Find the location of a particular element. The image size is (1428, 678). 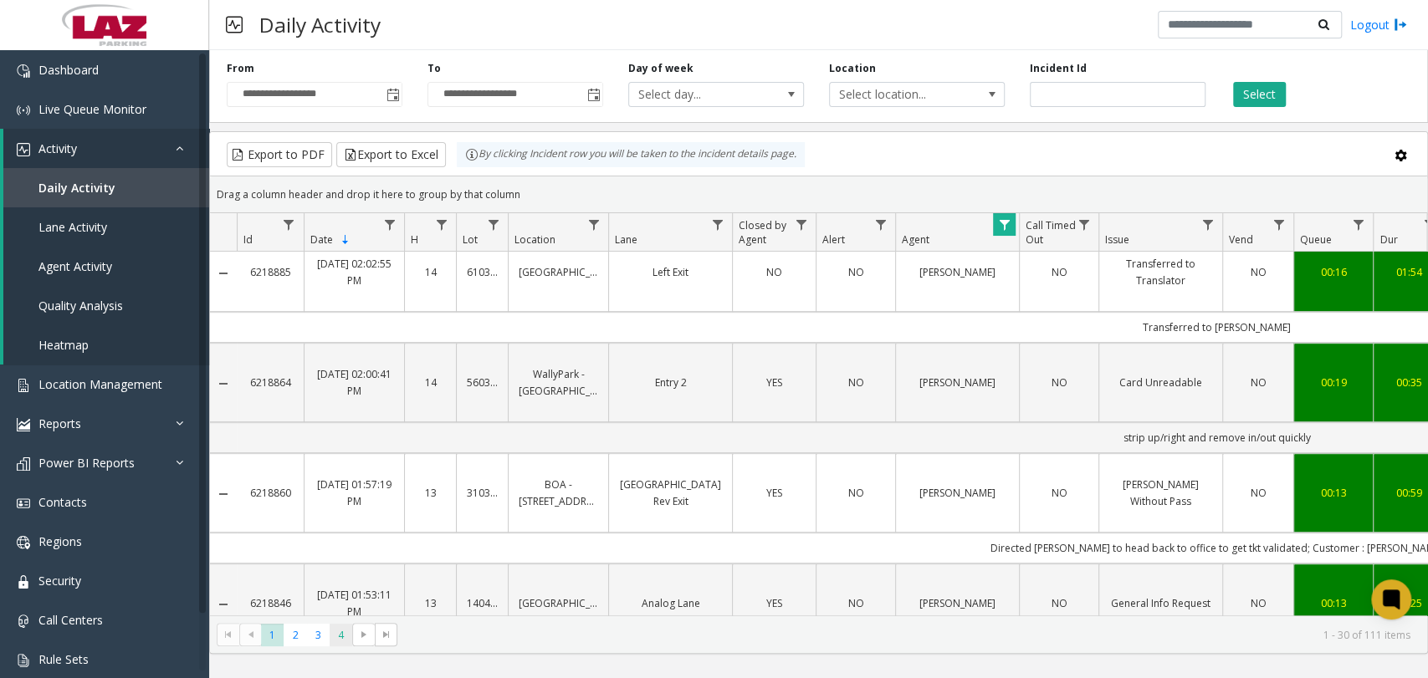

span: Vend is located at coordinates (1241, 239).